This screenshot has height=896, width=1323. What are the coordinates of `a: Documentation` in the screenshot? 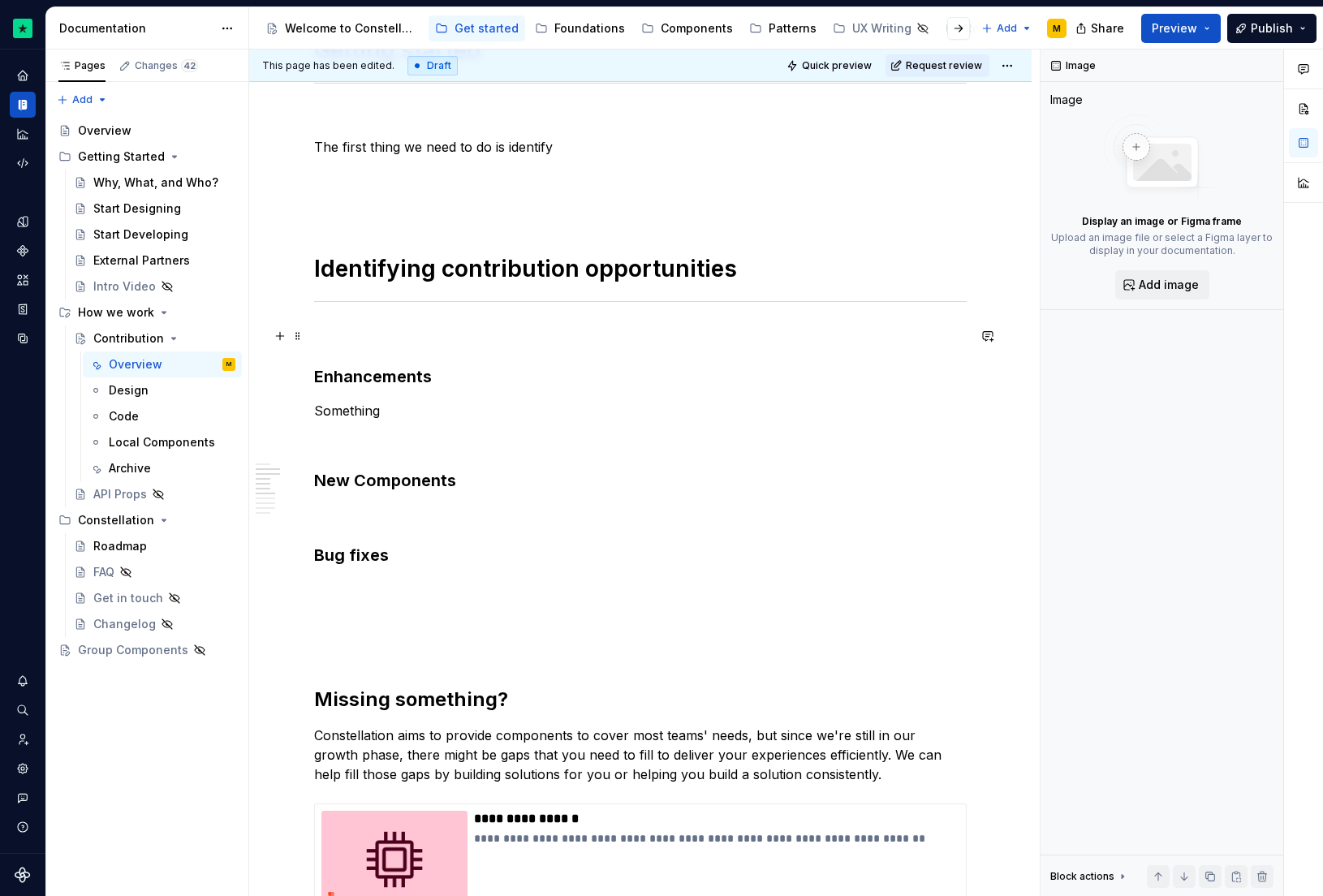 It's located at (23, 105).